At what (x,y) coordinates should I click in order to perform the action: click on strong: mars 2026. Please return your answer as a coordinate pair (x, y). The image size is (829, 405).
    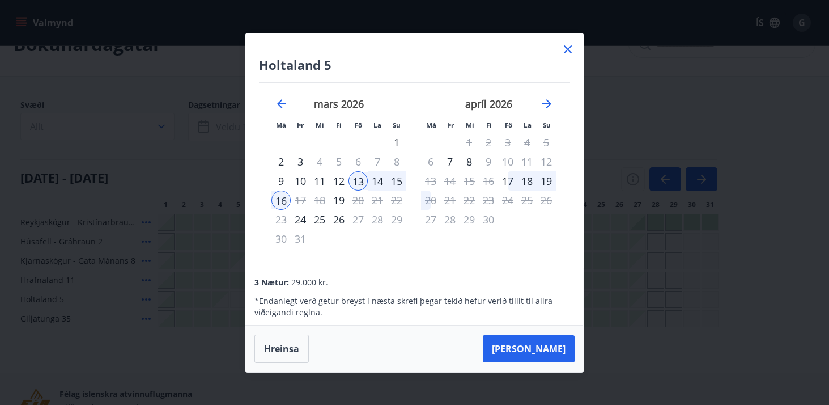
    Looking at the image, I should click on (339, 104).